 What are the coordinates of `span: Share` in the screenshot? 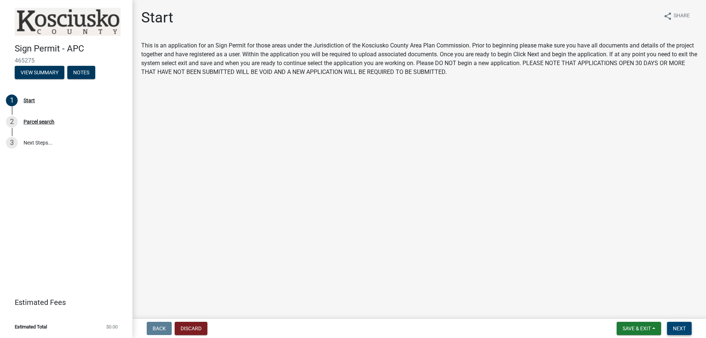 It's located at (681, 16).